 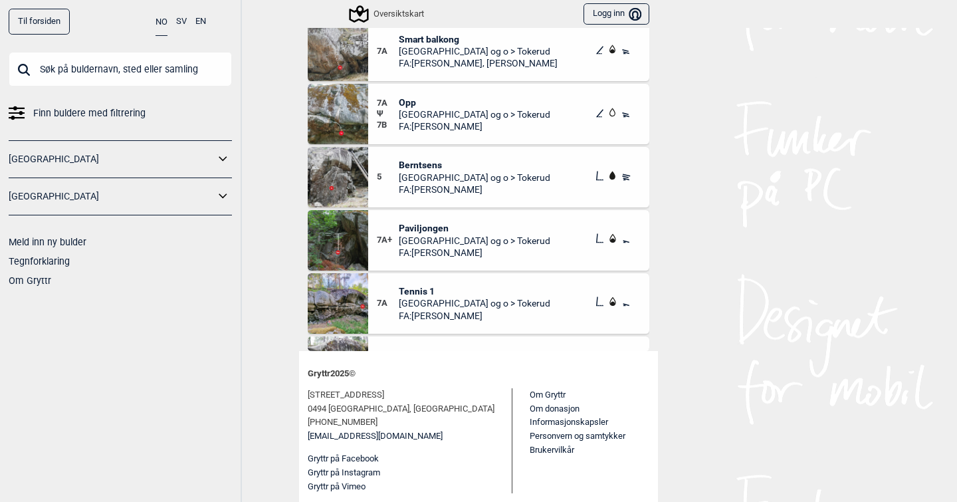 I want to click on button: EN, so click(x=201, y=21).